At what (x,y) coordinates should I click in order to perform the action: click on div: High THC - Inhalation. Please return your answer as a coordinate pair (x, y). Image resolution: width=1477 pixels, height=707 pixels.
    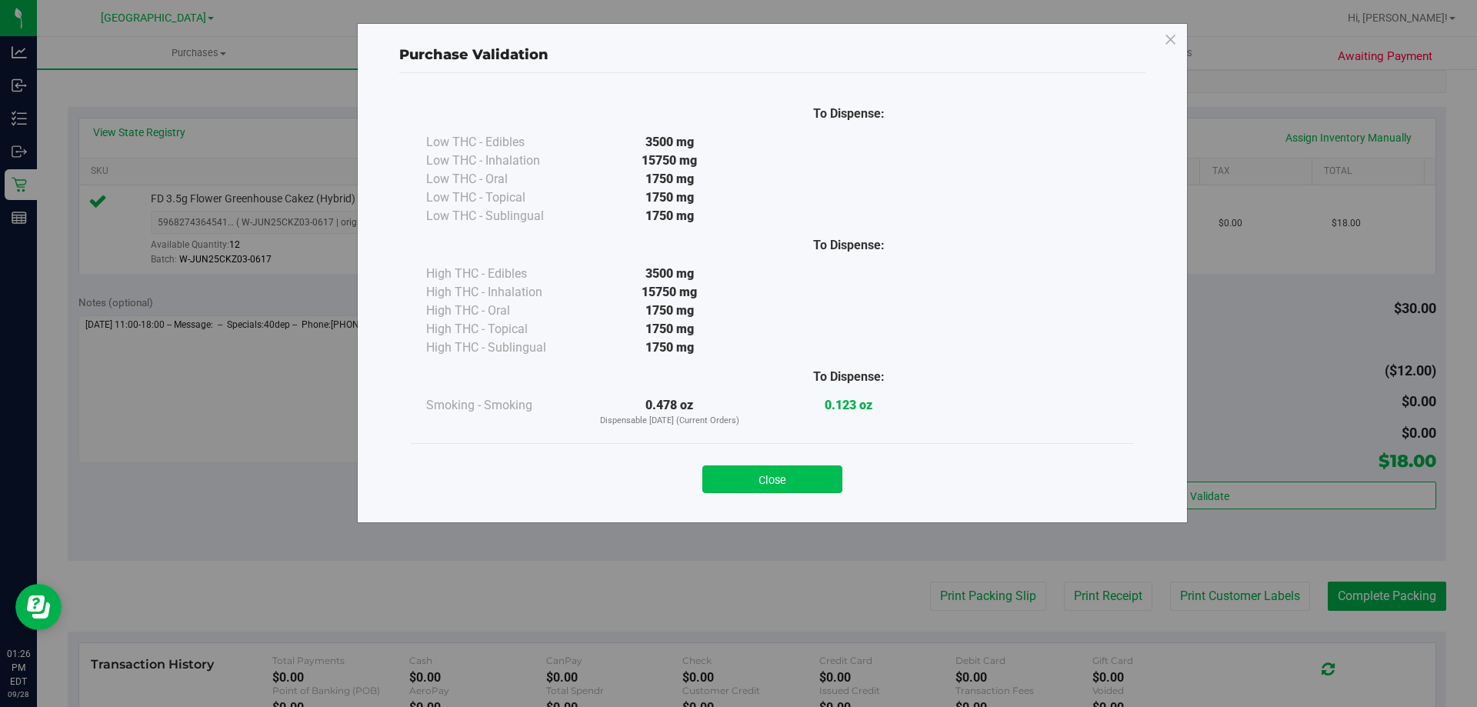
    Looking at the image, I should click on (503, 292).